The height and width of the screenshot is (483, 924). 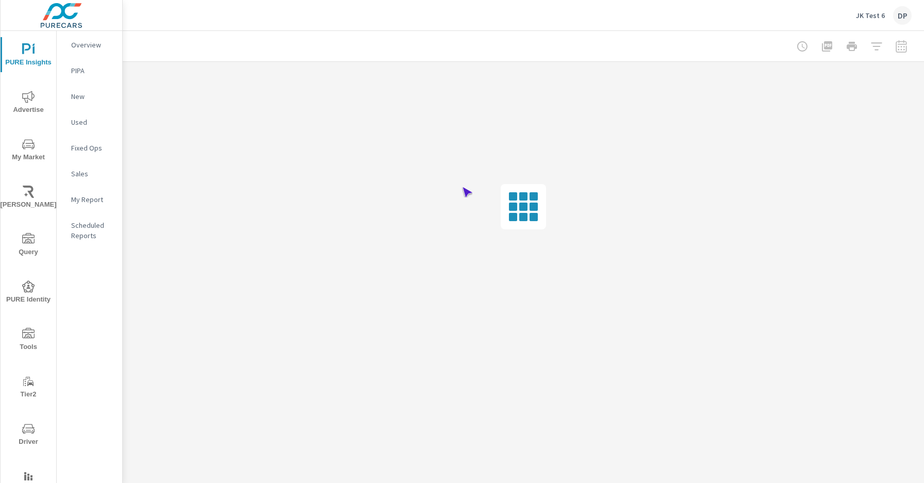 I want to click on span: Query, so click(x=28, y=245).